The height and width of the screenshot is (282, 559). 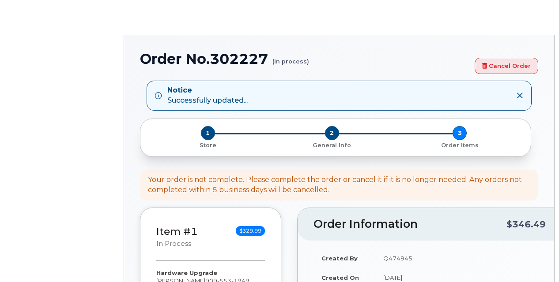 I want to click on p: Store, so click(x=207, y=146).